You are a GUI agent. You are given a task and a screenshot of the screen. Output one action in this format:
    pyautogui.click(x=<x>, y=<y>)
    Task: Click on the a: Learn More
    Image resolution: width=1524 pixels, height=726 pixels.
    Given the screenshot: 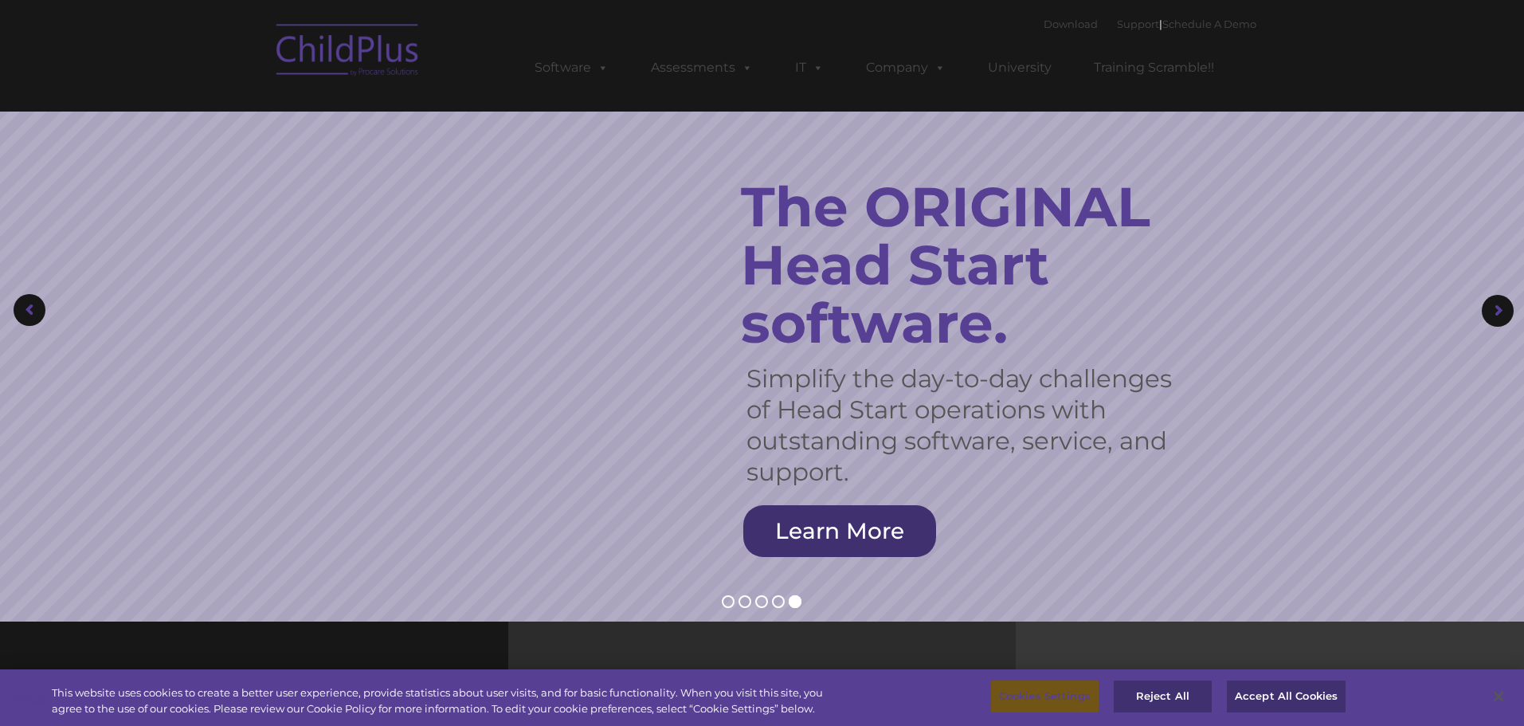 What is the action you would take?
    pyautogui.click(x=840, y=530)
    